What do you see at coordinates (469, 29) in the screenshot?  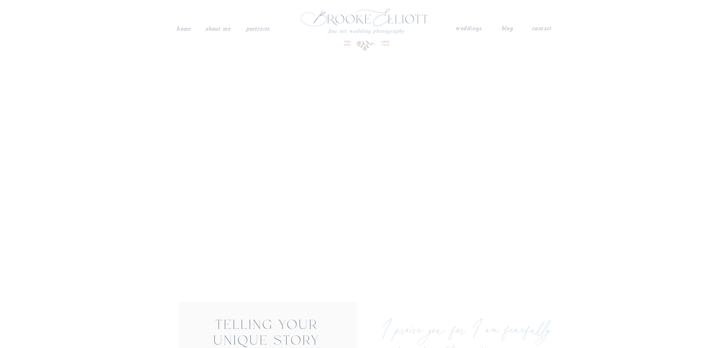 I see `a: weddings` at bounding box center [469, 29].